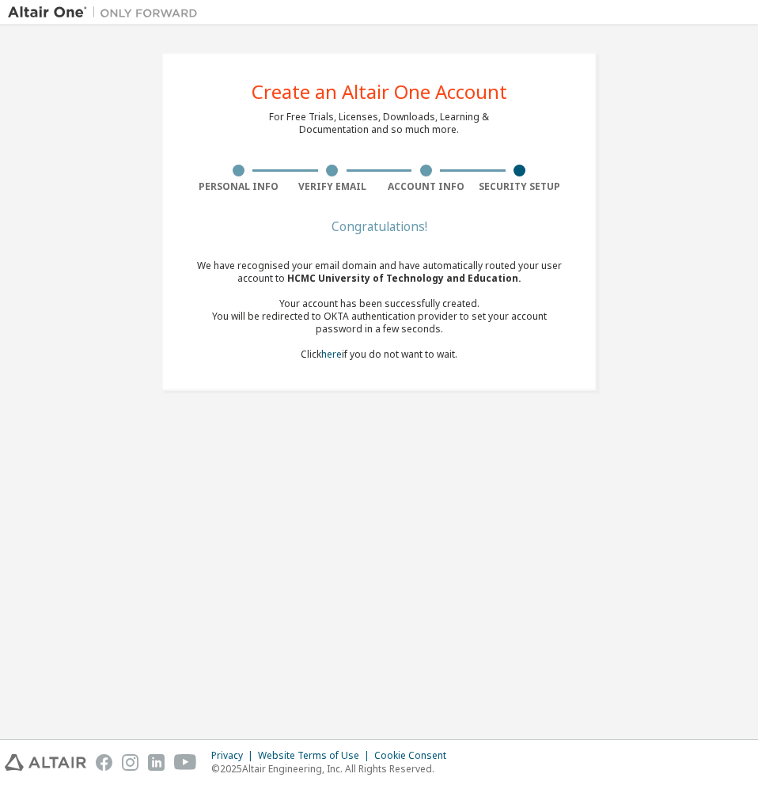  Describe the element at coordinates (130, 762) in the screenshot. I see `img: instagram.svg` at that location.